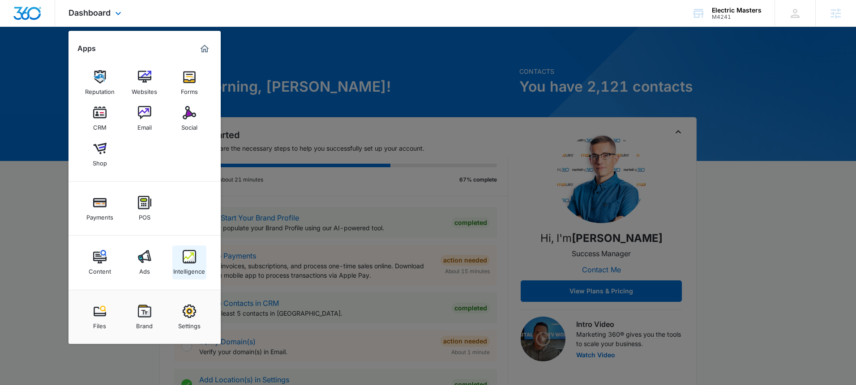  I want to click on a: Settings, so click(189, 317).